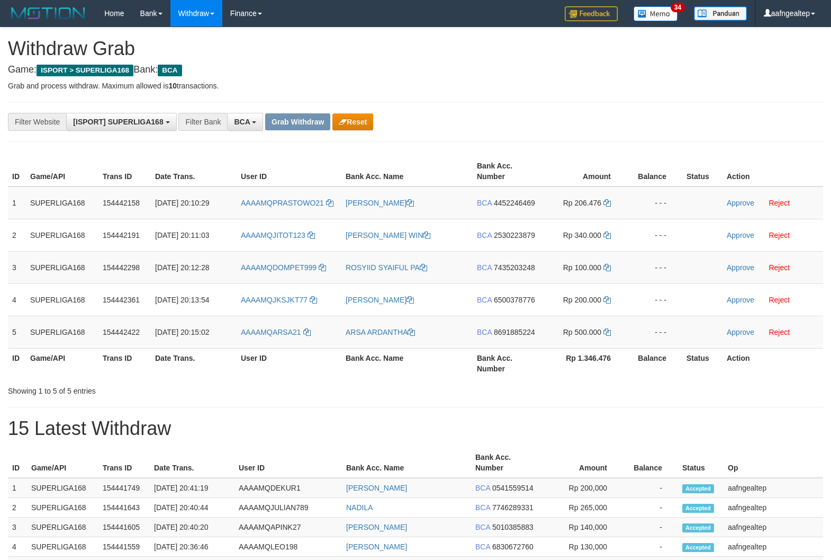  What do you see at coordinates (607, 235) in the screenshot?
I see `a: Copy 340000 to clipboard` at bounding box center [607, 235].